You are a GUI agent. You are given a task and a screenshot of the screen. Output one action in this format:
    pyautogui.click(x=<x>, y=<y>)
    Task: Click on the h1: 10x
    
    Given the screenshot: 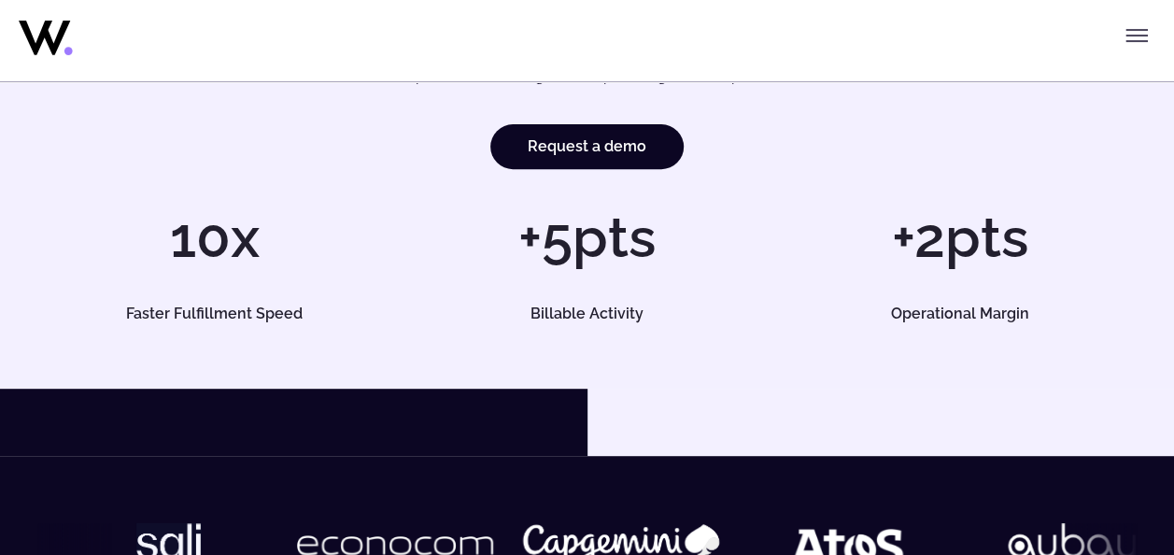 What is the action you would take?
    pyautogui.click(x=214, y=237)
    